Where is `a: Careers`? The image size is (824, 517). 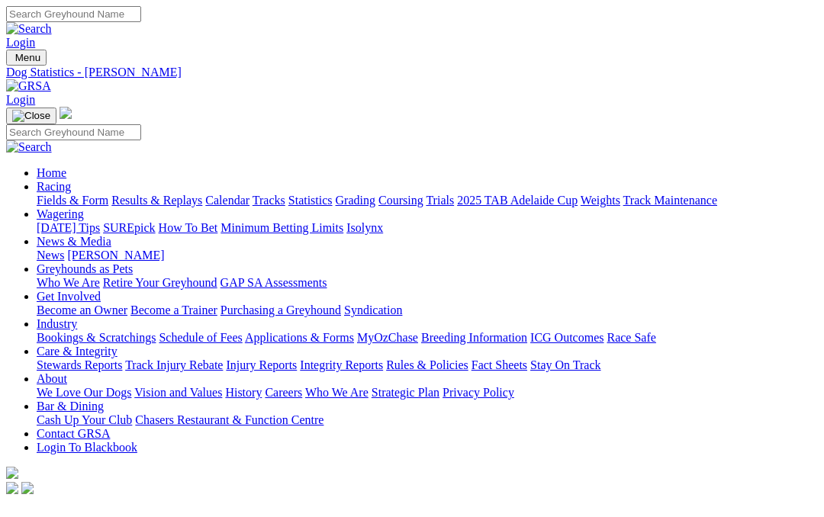 a: Careers is located at coordinates (283, 392).